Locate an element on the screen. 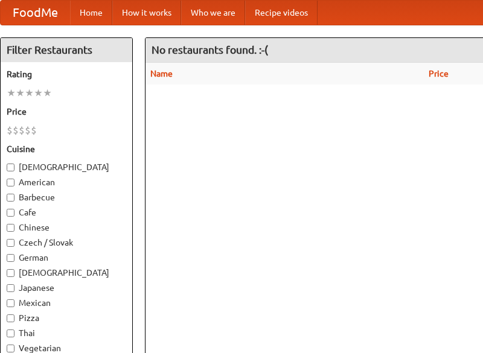 The height and width of the screenshot is (353, 483). label: Thai is located at coordinates (66, 333).